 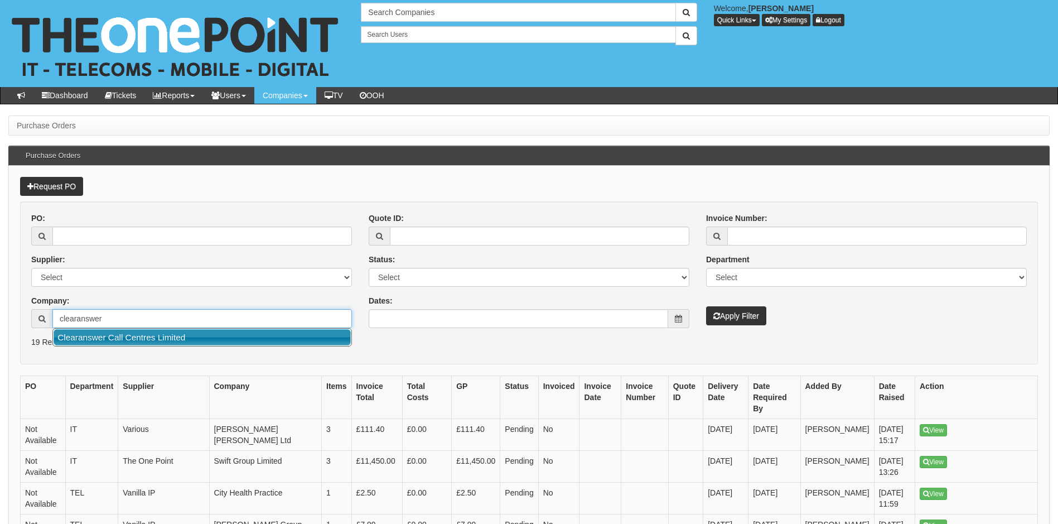 I want to click on th: Invoice Date, so click(x=600, y=397).